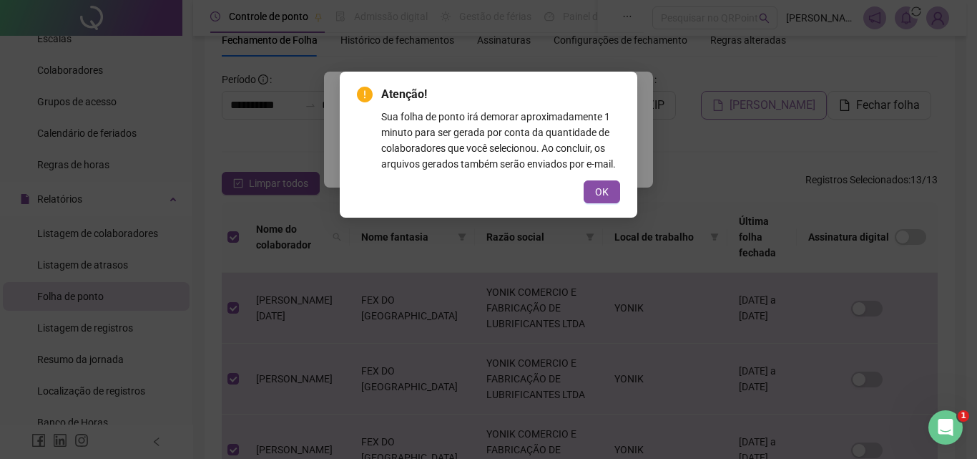 This screenshot has width=977, height=459. Describe the element at coordinates (365, 94) in the screenshot. I see `span: exclamation-circle` at that location.